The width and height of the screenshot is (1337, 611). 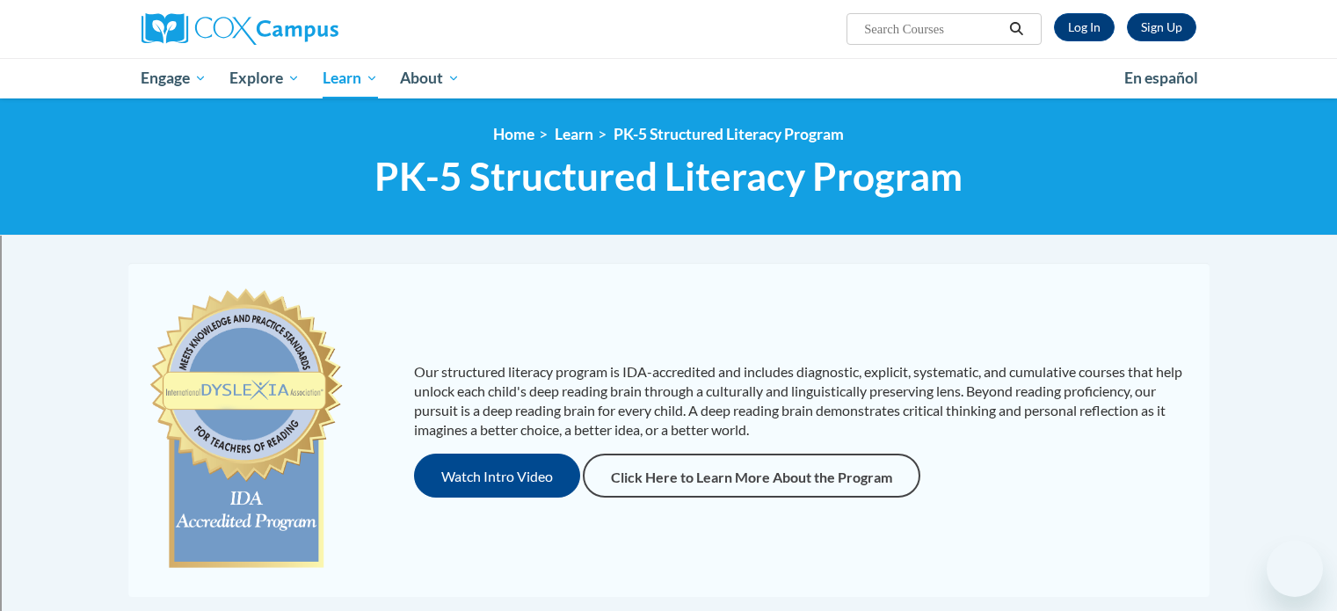 I want to click on span: PK-5 Structured Literacy Program, so click(x=668, y=176).